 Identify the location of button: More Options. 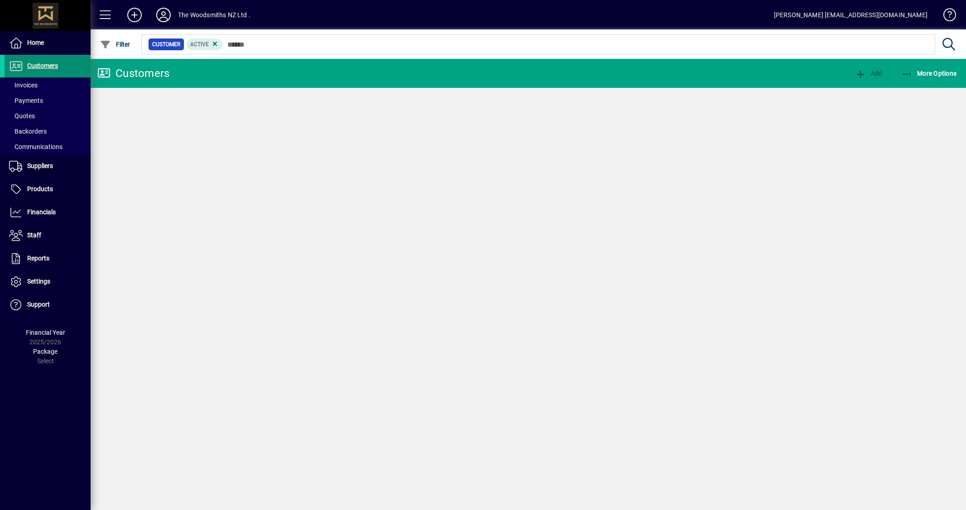
(930, 73).